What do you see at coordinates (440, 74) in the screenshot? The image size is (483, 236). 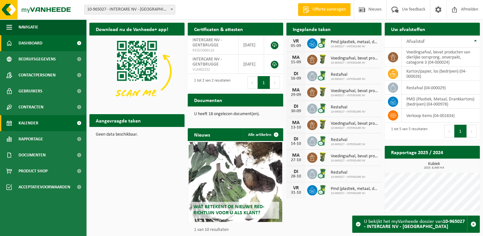 I see `td: karton/papier, los (bedrijven) (04-000026)` at bounding box center [440, 74].